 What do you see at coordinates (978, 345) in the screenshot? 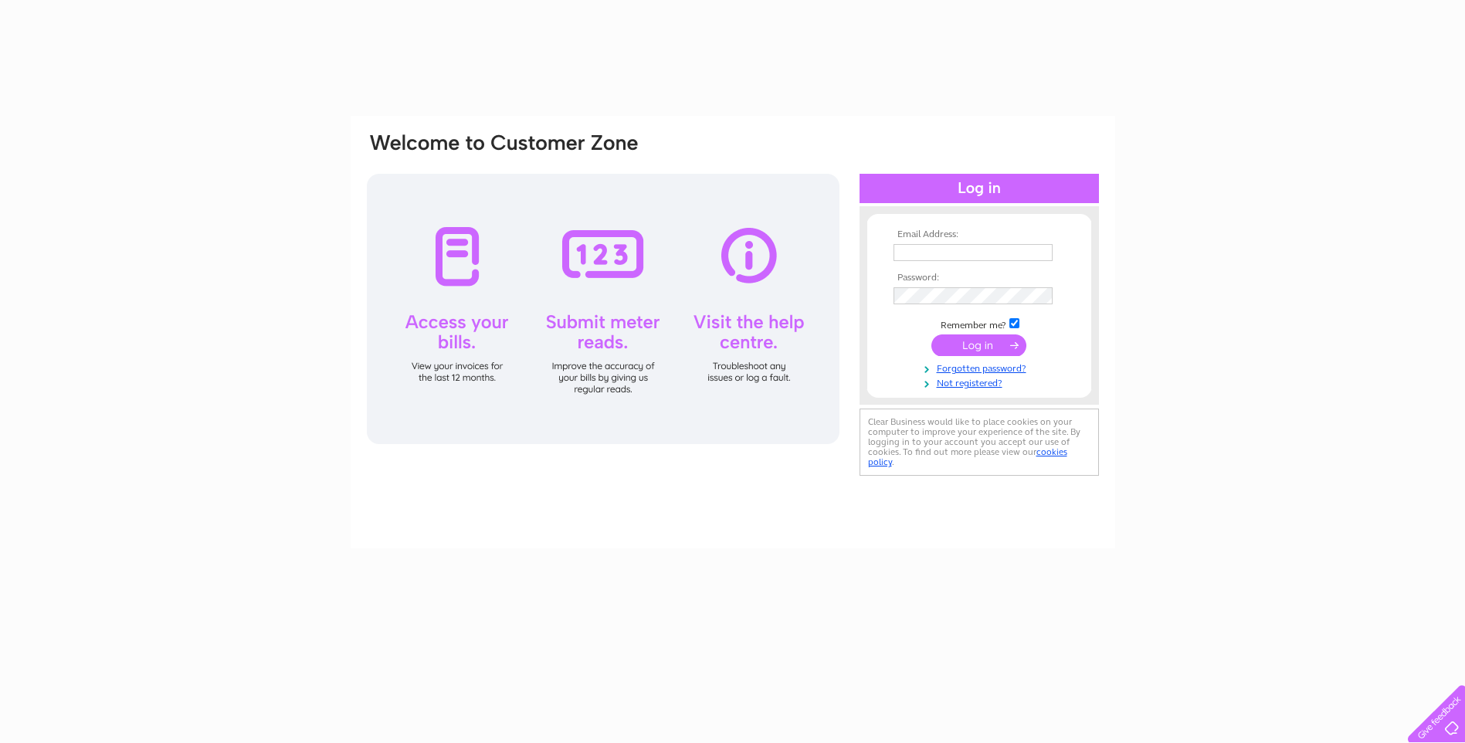
I see `input: Submit` at bounding box center [978, 345].